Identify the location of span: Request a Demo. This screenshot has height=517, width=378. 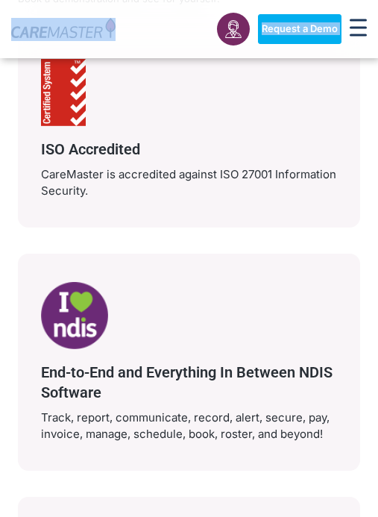
(300, 29).